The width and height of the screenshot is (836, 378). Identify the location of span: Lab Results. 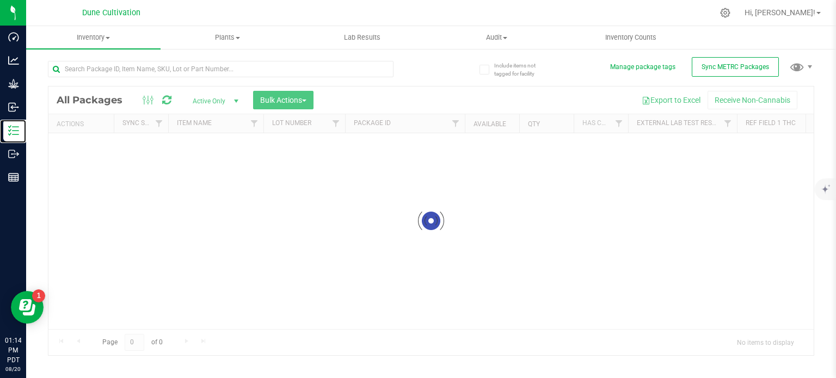
(362, 38).